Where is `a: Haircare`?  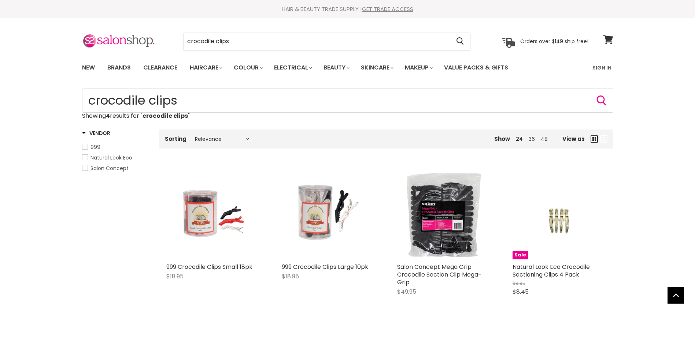 a: Haircare is located at coordinates (205, 68).